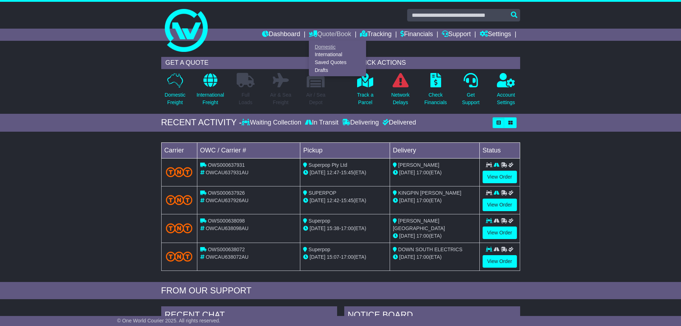 The width and height of the screenshot is (681, 326). Describe the element at coordinates (365, 91) in the screenshot. I see `a: Track aParcel` at that location.